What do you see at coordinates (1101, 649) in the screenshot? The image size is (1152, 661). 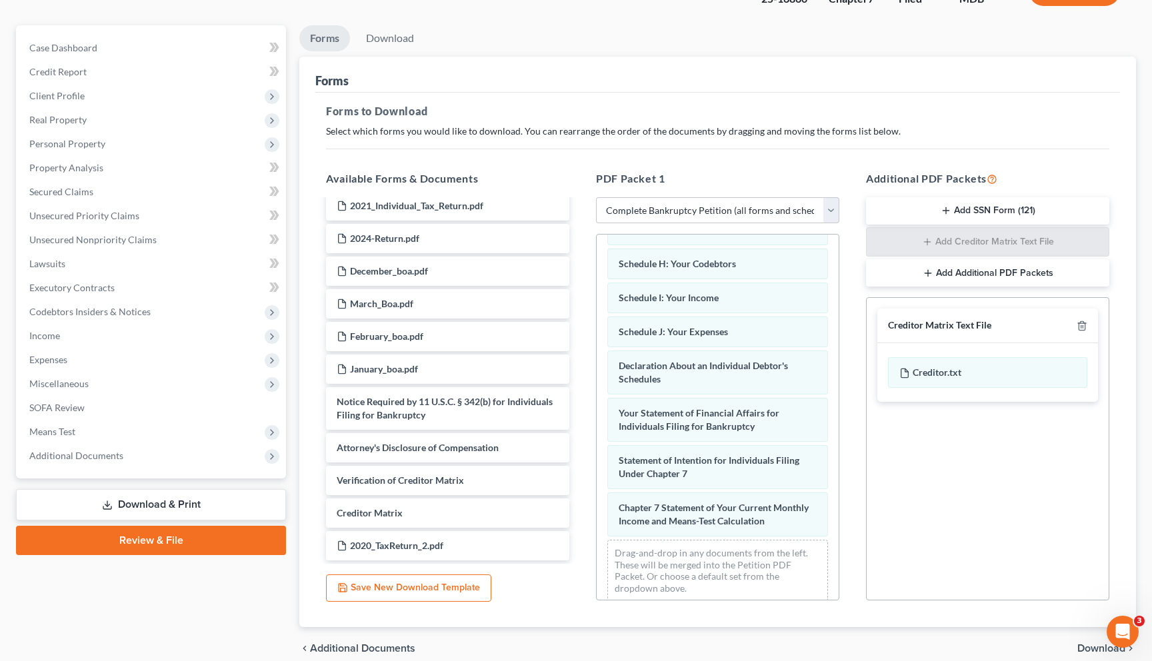 I see `span: Download` at bounding box center [1101, 649].